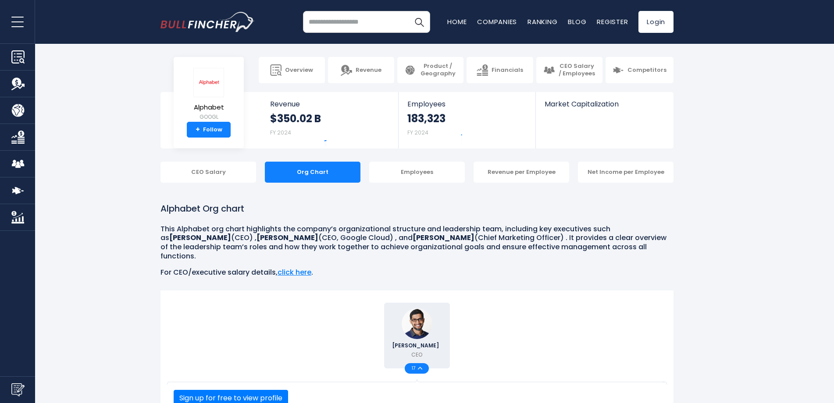 This screenshot has height=403, width=834. What do you see at coordinates (209, 130) in the screenshot?
I see `a: +Follow` at bounding box center [209, 130].